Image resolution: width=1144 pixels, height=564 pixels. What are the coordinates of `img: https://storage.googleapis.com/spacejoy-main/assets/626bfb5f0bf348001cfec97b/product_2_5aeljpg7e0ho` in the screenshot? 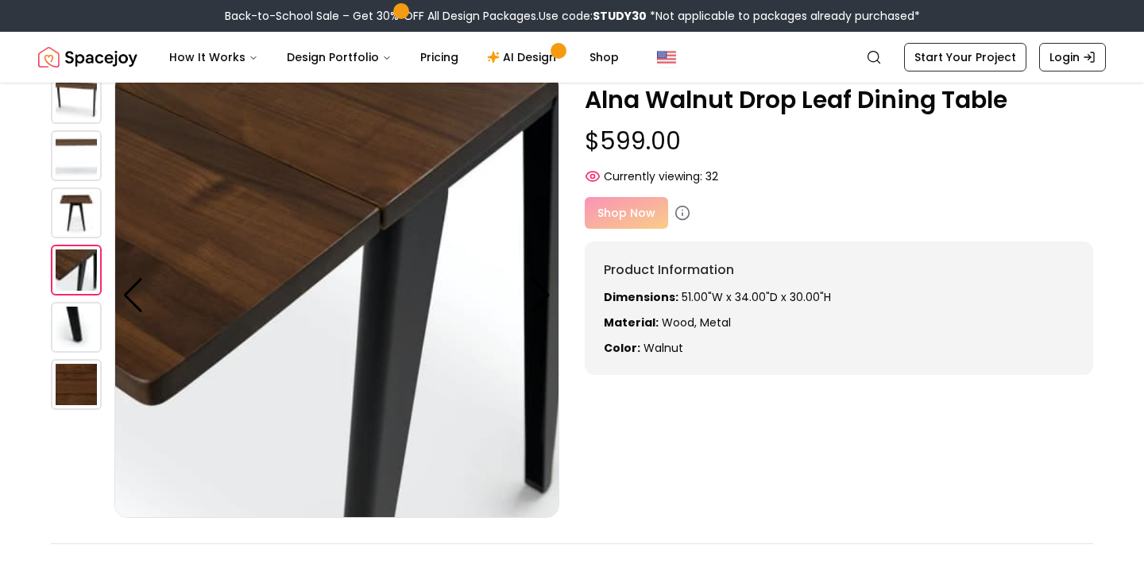 It's located at (76, 213).